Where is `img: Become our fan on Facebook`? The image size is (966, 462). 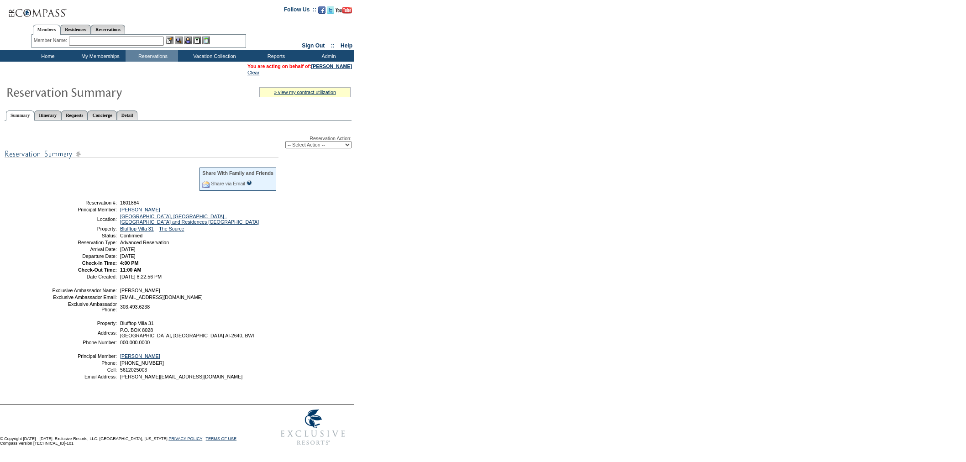 img: Become our fan on Facebook is located at coordinates (322, 10).